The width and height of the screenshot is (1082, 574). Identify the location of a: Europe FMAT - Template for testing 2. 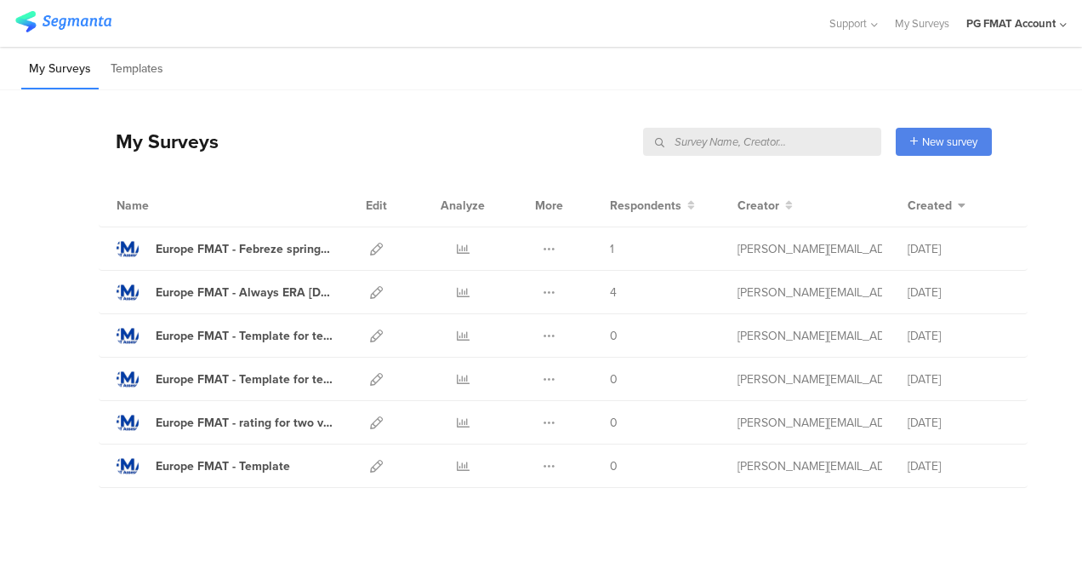
(225, 335).